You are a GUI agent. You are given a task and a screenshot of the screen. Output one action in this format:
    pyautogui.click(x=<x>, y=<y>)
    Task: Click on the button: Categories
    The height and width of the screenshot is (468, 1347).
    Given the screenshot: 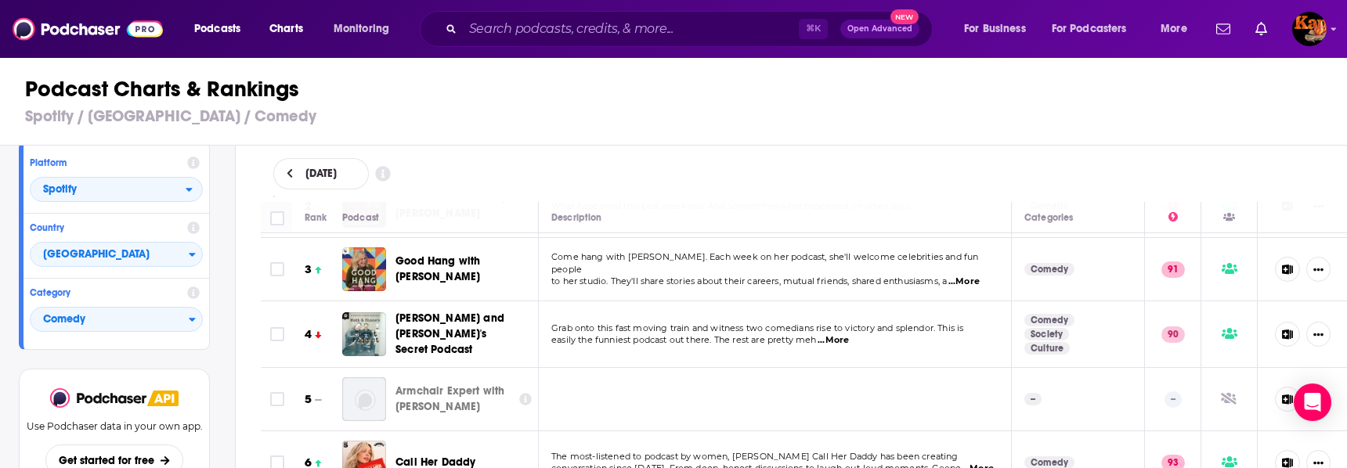 What is the action you would take?
    pyautogui.click(x=116, y=320)
    